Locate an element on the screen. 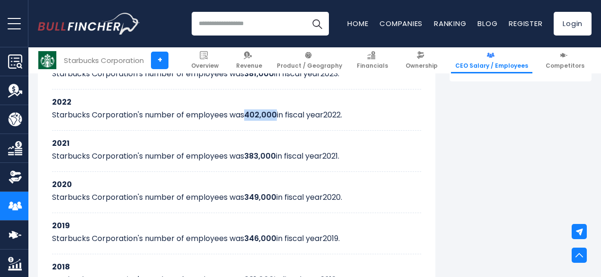 The width and height of the screenshot is (601, 277). a: Companies is located at coordinates (401, 23).